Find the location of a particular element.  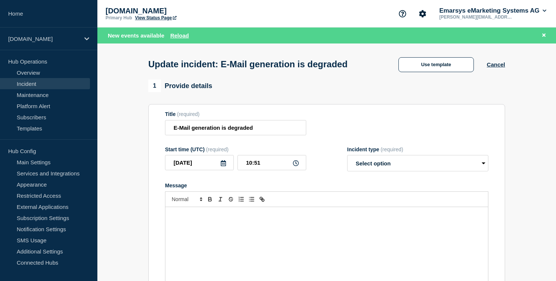

p: Primary Hub is located at coordinates (119, 18).